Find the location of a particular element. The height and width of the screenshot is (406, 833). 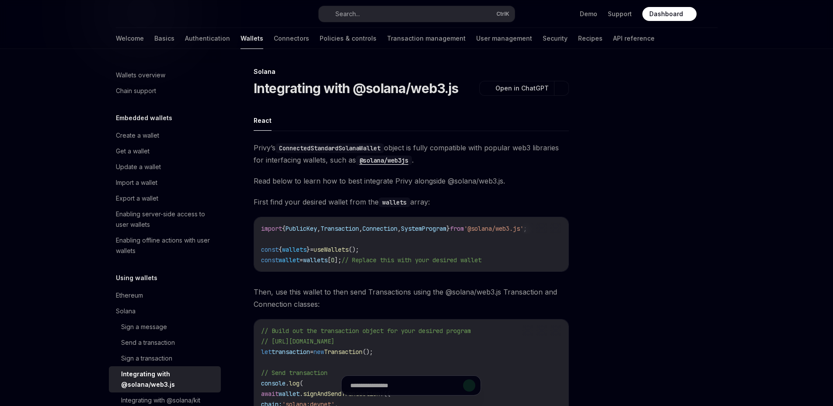

span: new is located at coordinates (319, 352).